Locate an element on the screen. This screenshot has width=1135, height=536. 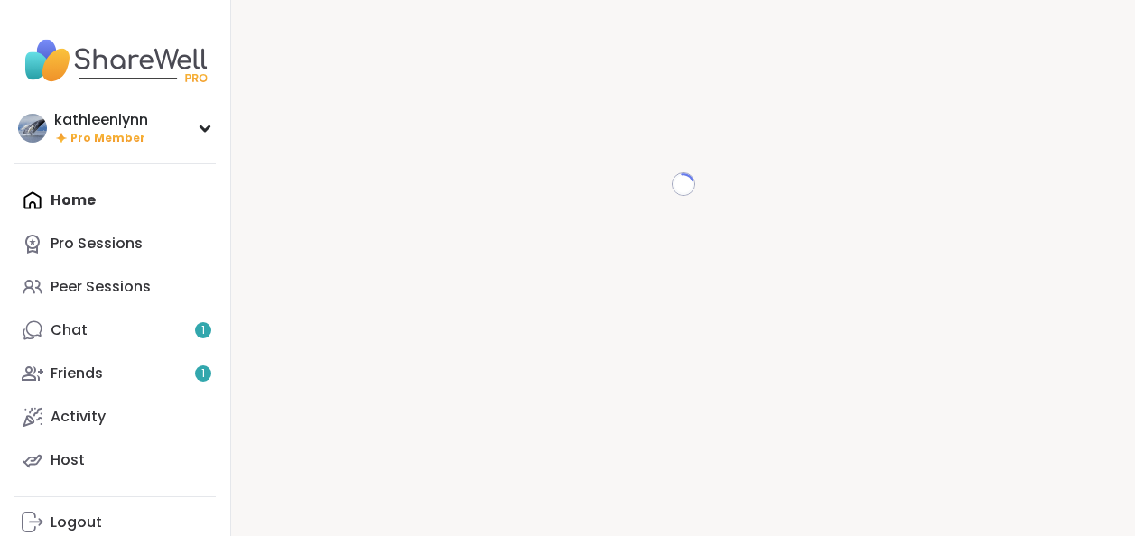
a: Friends1 is located at coordinates (115, 374).